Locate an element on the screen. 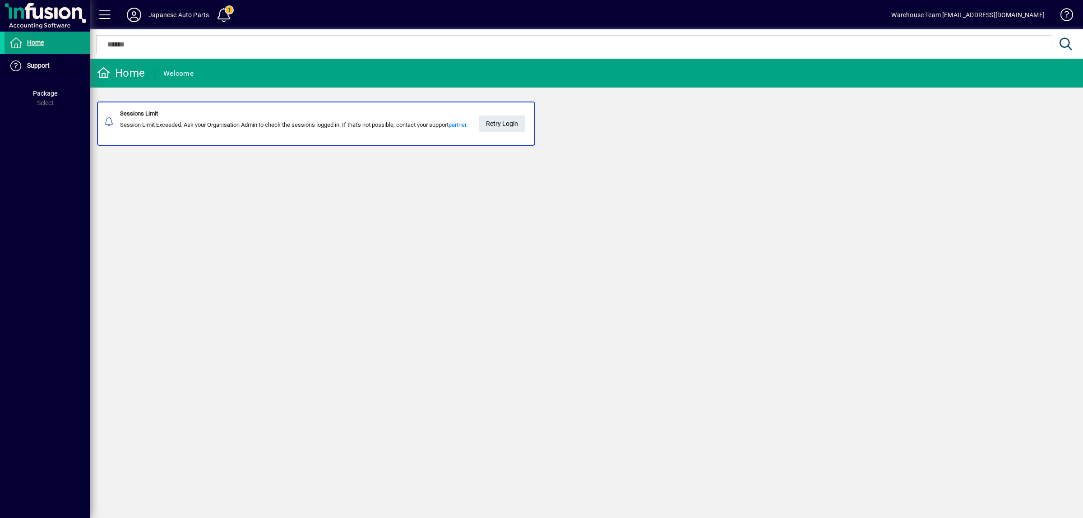 The height and width of the screenshot is (518, 1083). div: Session Limit Exceeded. Ask your Organisation Admin to check the sessions logged in. If that's no... is located at coordinates (294, 125).